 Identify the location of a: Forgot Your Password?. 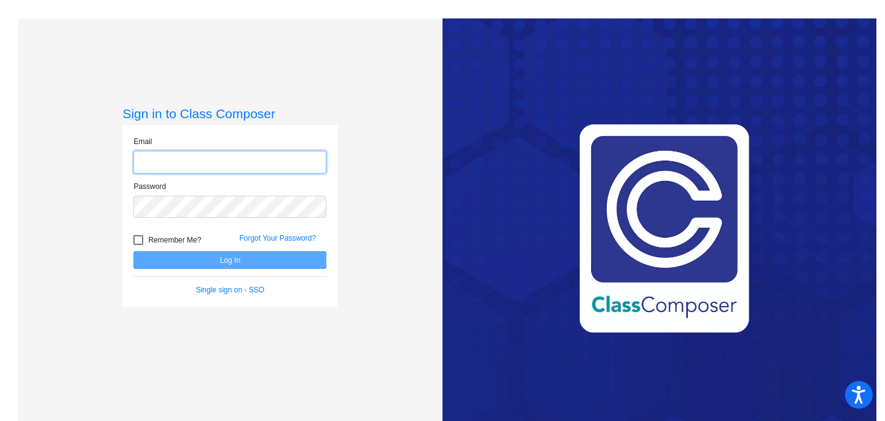
(277, 238).